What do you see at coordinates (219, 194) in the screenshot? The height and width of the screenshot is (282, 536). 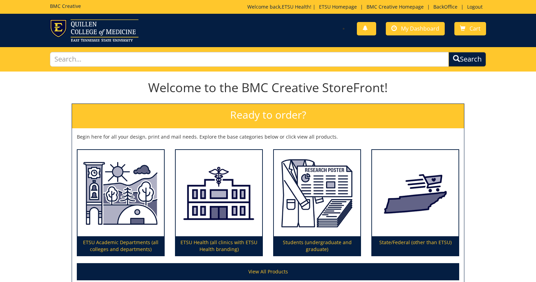 I see `img: ETSU Health (all clinics with ETSU Health branding)` at bounding box center [219, 194].